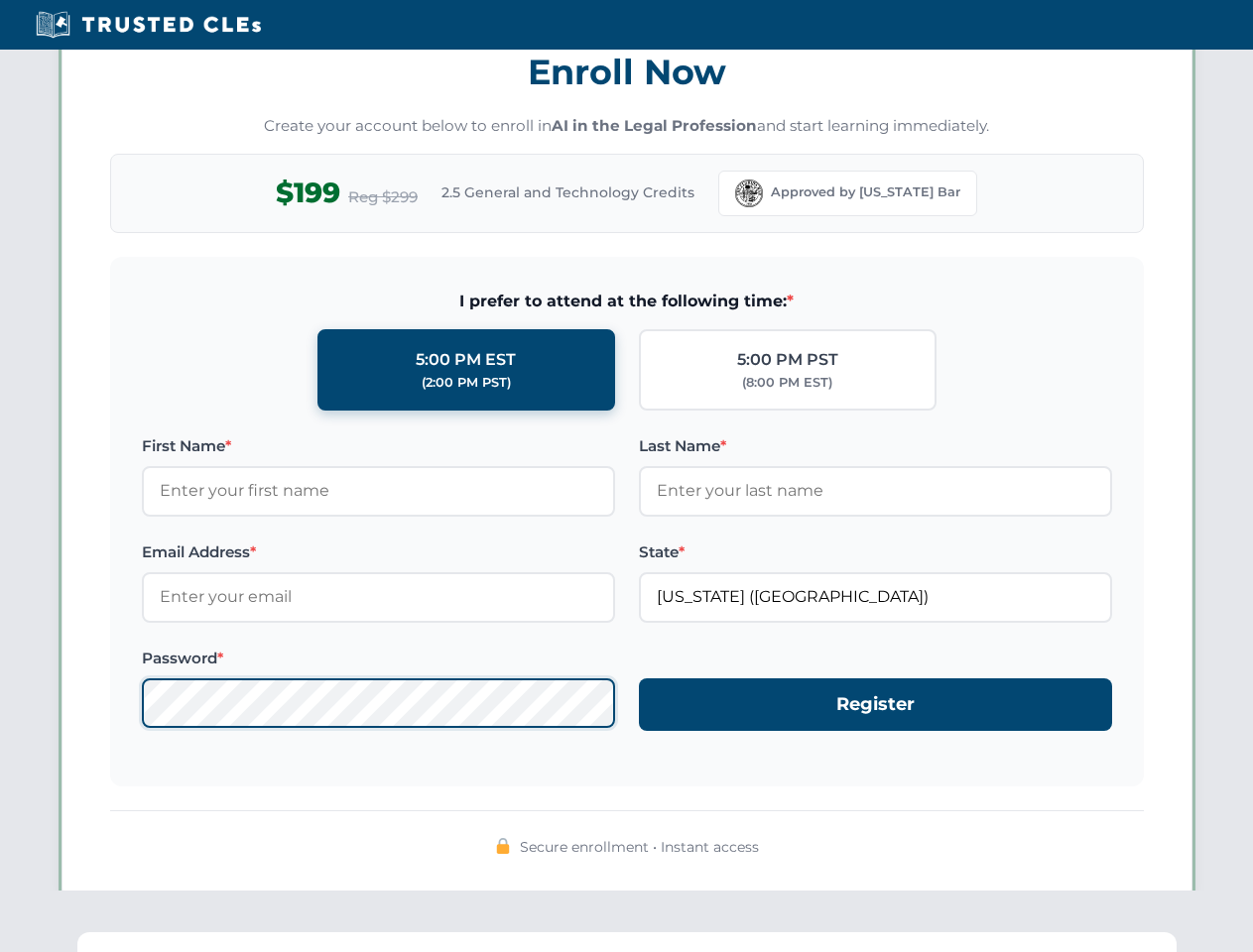  Describe the element at coordinates (876, 446) in the screenshot. I see `label: Last Name` at that location.